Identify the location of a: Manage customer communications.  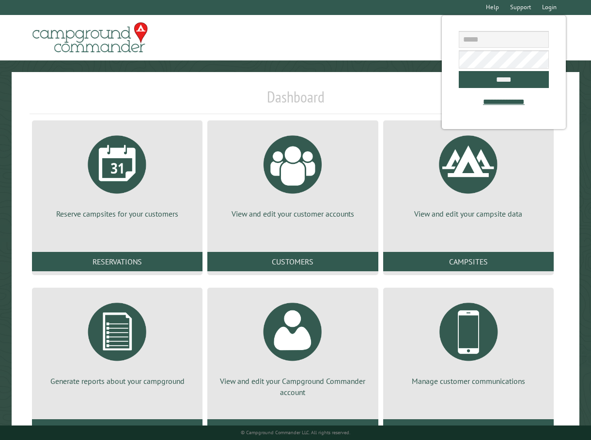
(468, 341).